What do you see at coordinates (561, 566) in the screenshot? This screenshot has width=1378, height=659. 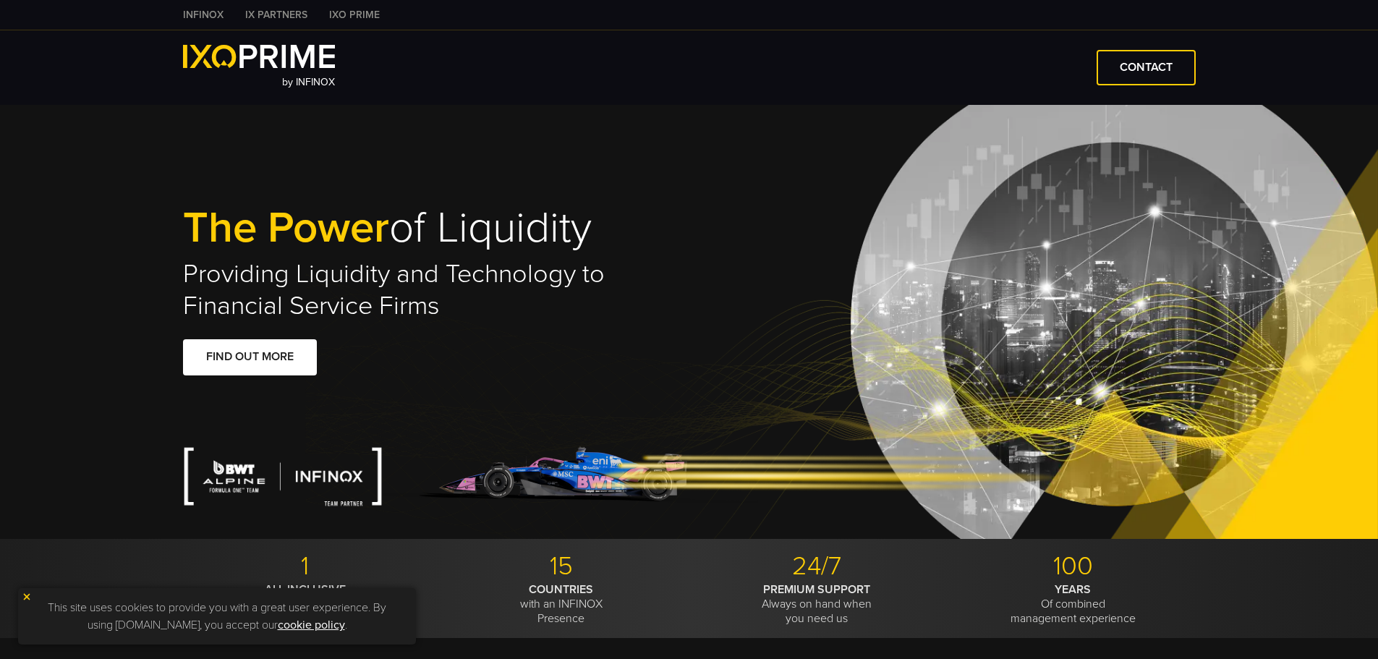 I see `p: 15` at bounding box center [561, 566].